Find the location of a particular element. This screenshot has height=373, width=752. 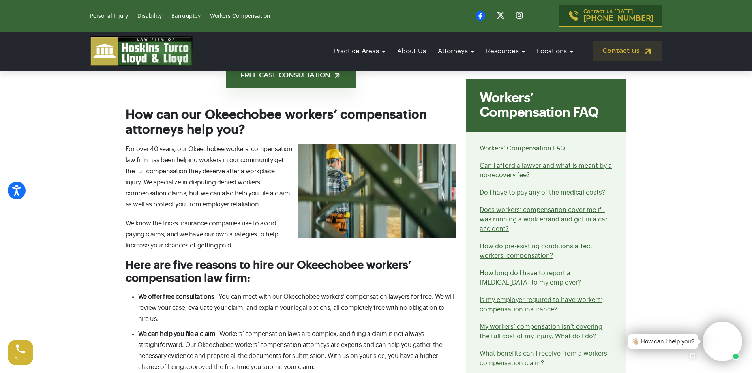

a: Practice Areas is located at coordinates (360, 51).